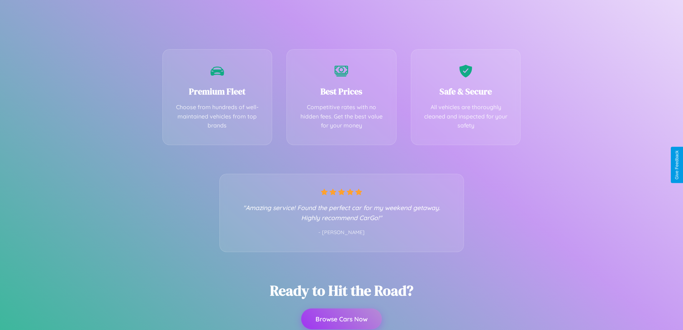 The image size is (683, 330). What do you see at coordinates (217, 91) in the screenshot?
I see `h3: Premium Fleet` at bounding box center [217, 91].